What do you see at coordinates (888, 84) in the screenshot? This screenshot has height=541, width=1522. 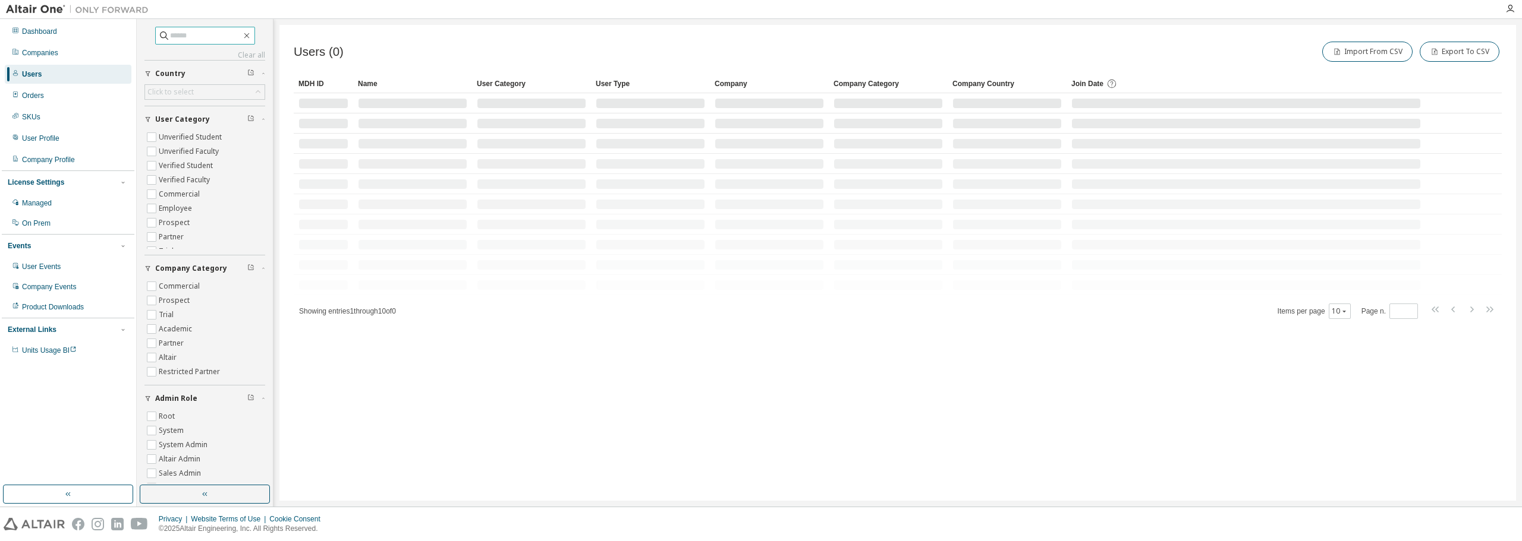 I see `div: Company Category` at bounding box center [888, 84].